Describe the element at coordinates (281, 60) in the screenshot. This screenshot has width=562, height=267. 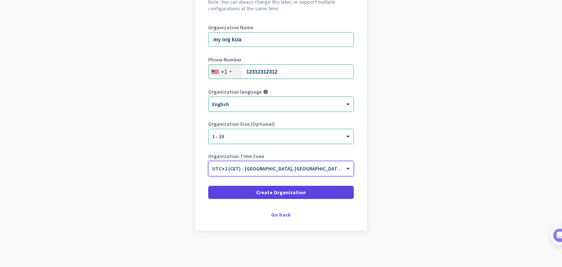
I see `label: Phone Number` at that location.